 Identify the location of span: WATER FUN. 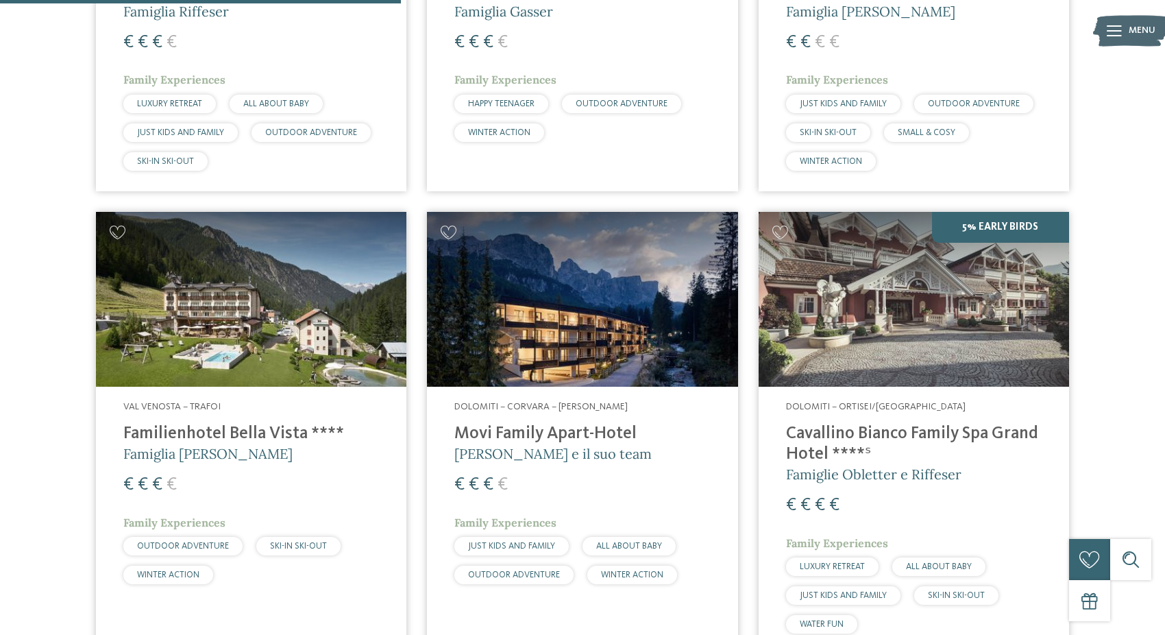
(822, 624).